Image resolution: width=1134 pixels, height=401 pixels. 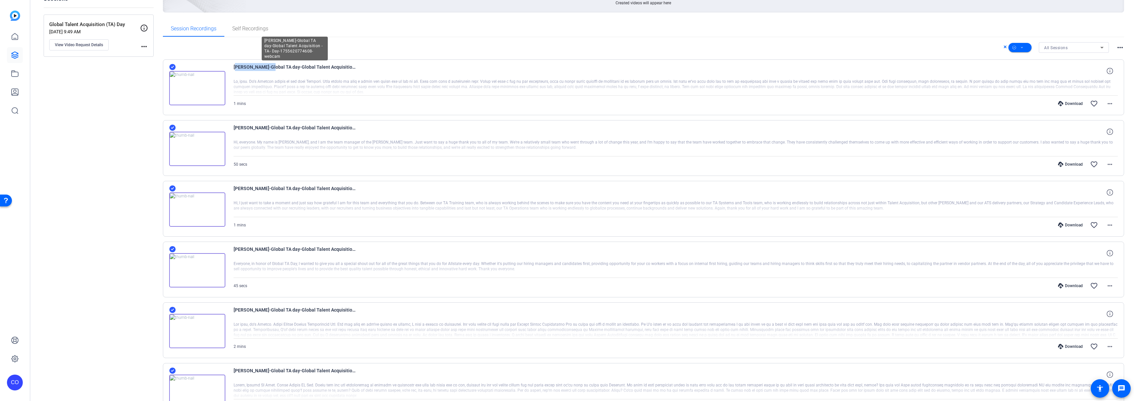 What do you see at coordinates (1121, 389) in the screenshot?
I see `mat-icon: message` at bounding box center [1121, 389].